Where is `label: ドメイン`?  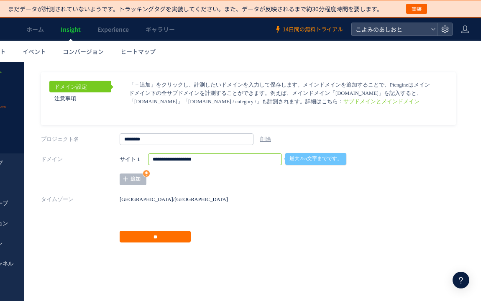
label: ドメイン is located at coordinates (126, 98).